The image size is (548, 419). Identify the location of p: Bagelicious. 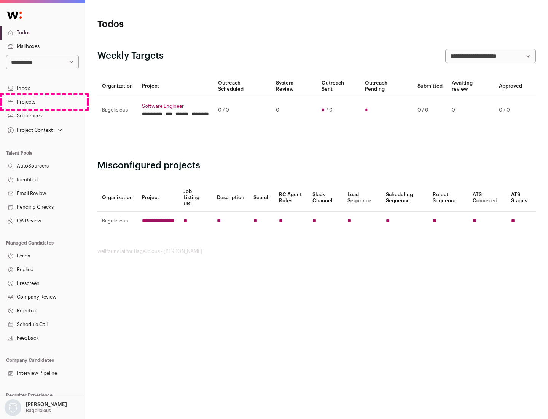
(38, 411).